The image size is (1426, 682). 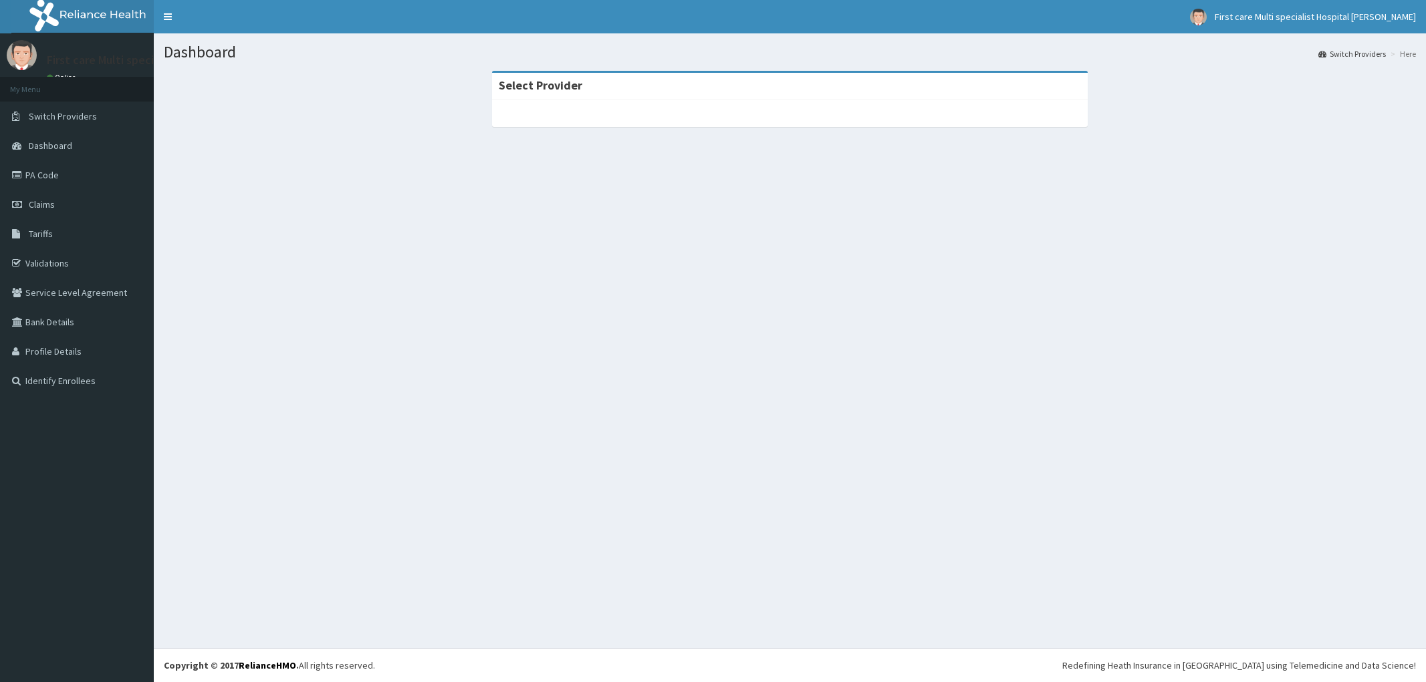 I want to click on span: Tariffs, so click(x=41, y=234).